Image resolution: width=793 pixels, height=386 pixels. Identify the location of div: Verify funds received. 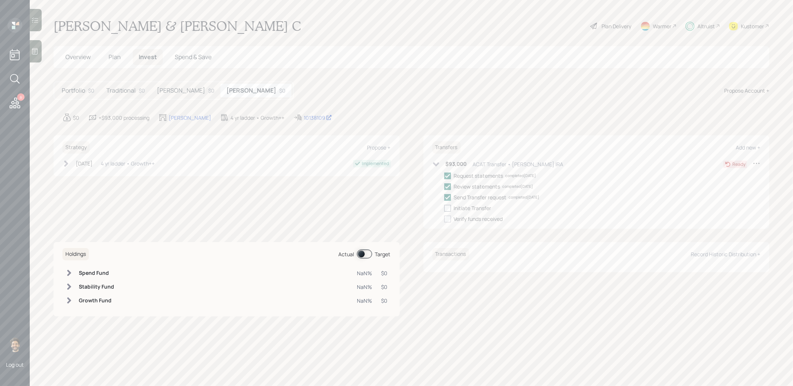
(479, 219).